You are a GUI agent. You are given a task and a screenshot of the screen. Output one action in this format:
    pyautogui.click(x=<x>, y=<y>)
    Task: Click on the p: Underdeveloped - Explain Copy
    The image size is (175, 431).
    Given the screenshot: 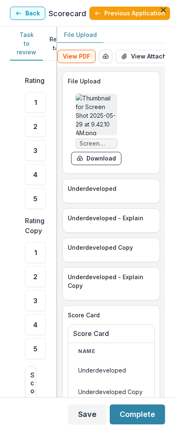 What is the action you would take?
    pyautogui.click(x=109, y=282)
    